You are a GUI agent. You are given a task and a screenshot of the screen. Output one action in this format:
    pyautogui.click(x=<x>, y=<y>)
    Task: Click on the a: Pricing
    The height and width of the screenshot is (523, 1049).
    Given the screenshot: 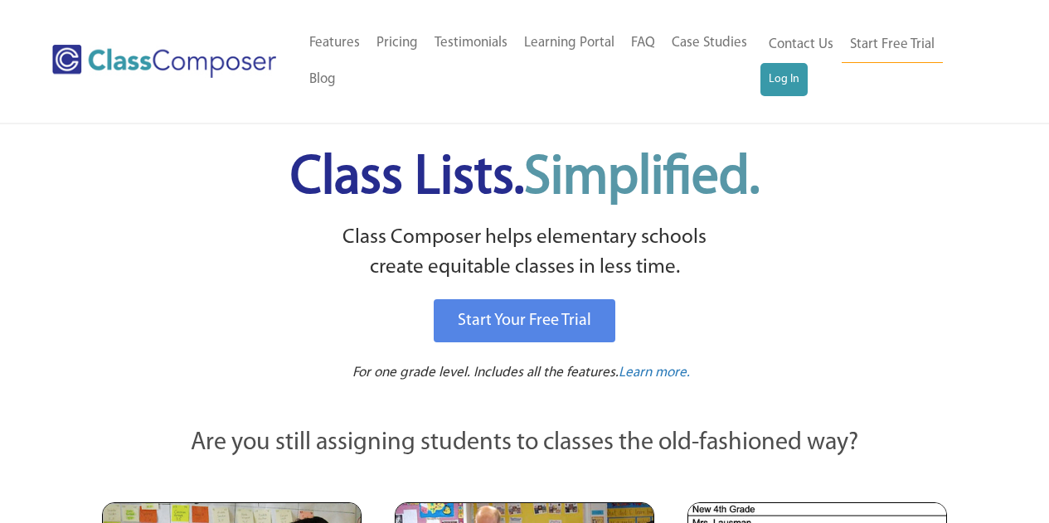 What is the action you would take?
    pyautogui.click(x=397, y=43)
    